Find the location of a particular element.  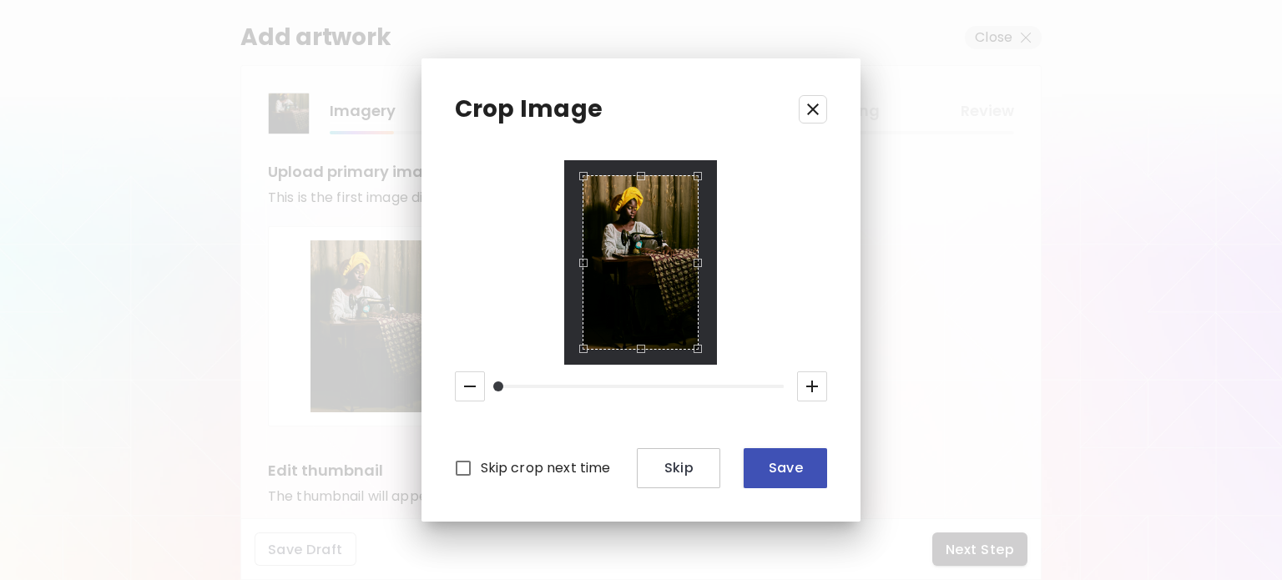

span: Skip is located at coordinates (678, 467).